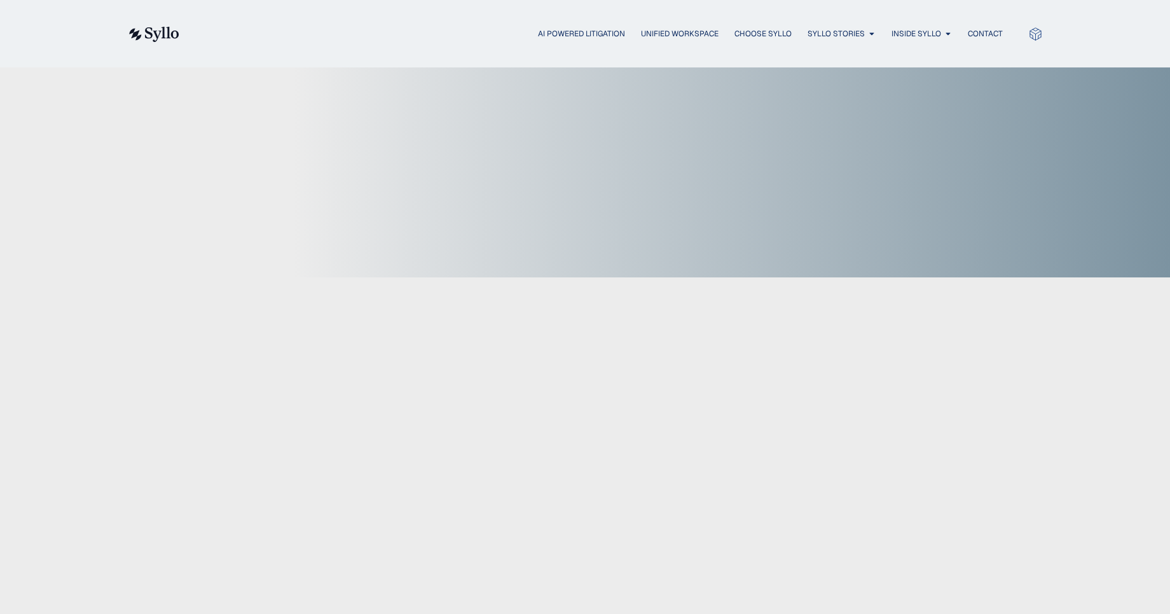 The height and width of the screenshot is (614, 1170). Describe the element at coordinates (985, 34) in the screenshot. I see `a: Contact` at that location.